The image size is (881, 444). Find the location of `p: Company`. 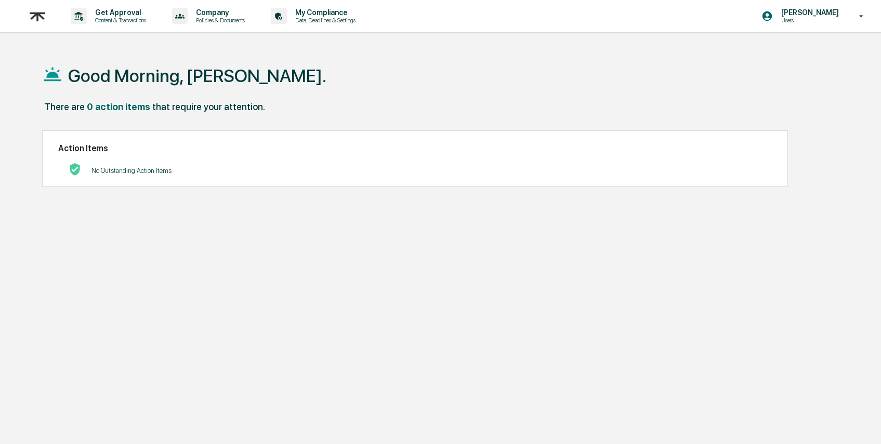

p: Company is located at coordinates (219, 12).